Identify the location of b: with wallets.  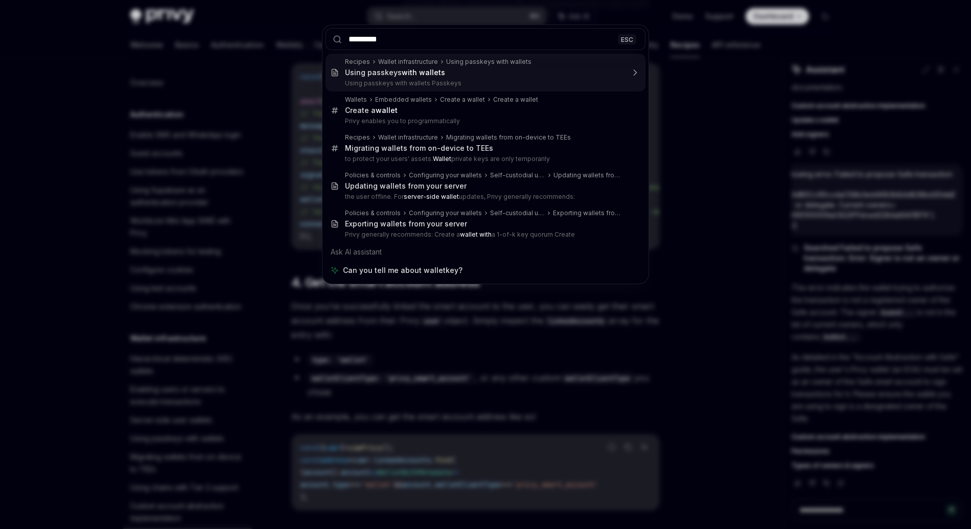
(423, 72).